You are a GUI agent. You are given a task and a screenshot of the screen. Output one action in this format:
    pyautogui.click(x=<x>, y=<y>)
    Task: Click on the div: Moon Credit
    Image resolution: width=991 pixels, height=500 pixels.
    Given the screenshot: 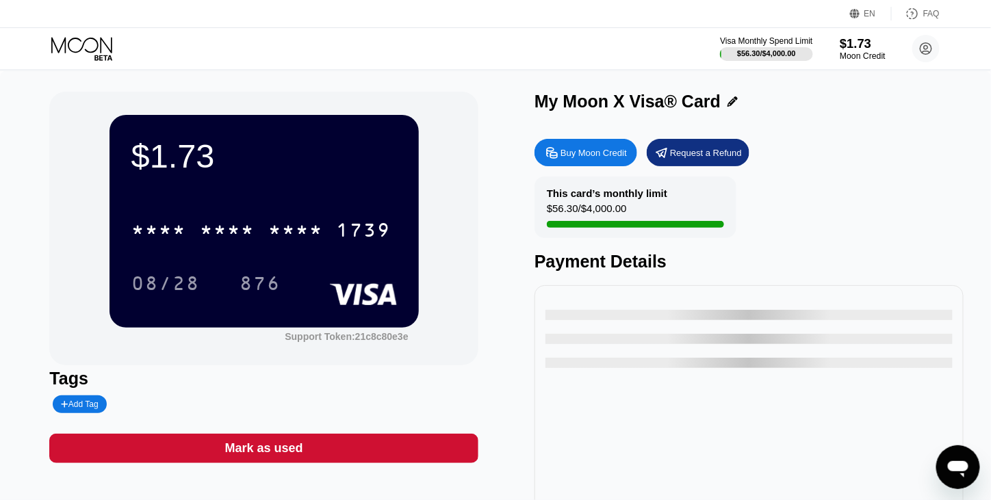 What is the action you would take?
    pyautogui.click(x=863, y=56)
    